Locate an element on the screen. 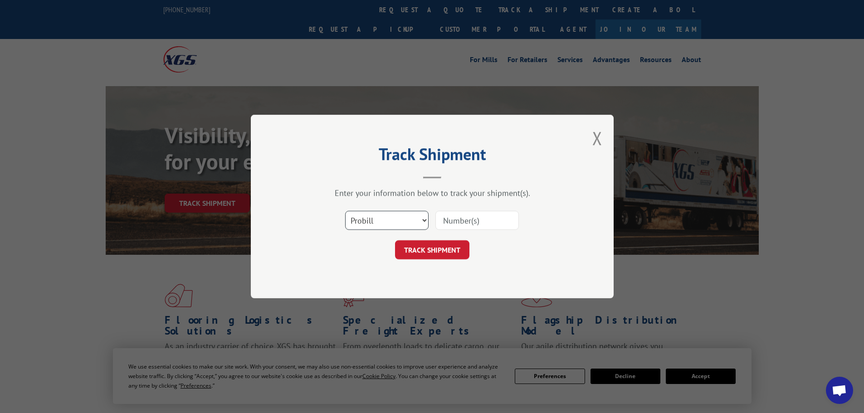  div: Enter your information below to track your shipment(s). is located at coordinates (432, 193).